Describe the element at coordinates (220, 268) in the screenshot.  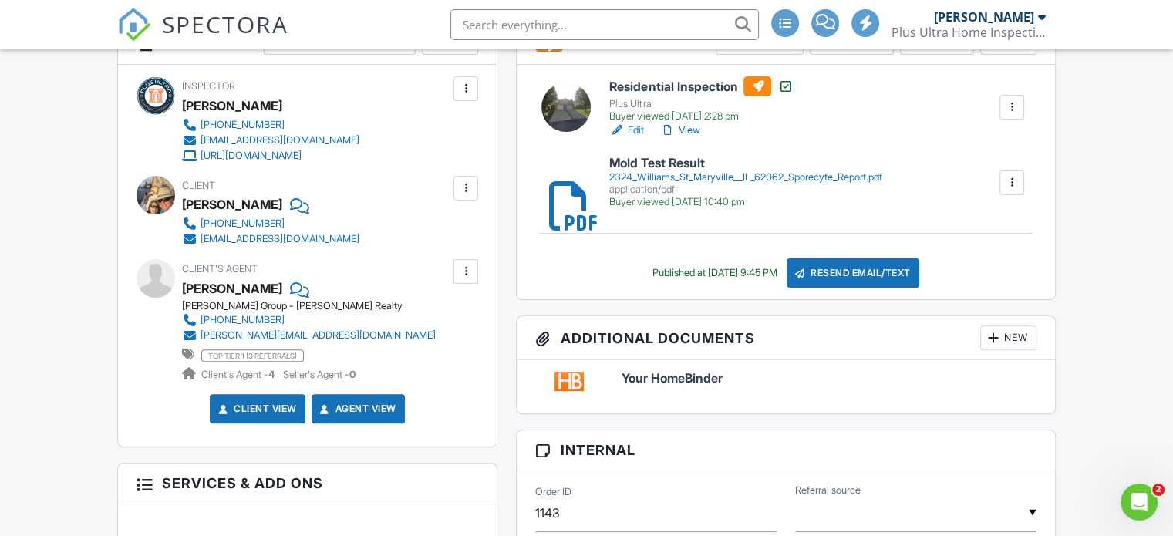
I see `span: Client's Agent` at that location.